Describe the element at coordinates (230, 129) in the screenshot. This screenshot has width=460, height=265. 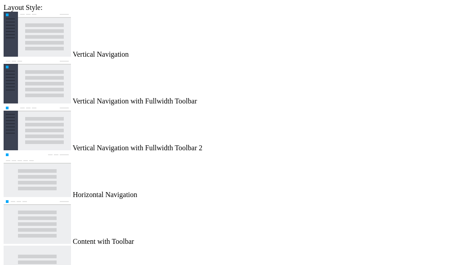
I see `md-radio-button: Vertical Navigation with Fullwidth Toolbar 2` at that location.